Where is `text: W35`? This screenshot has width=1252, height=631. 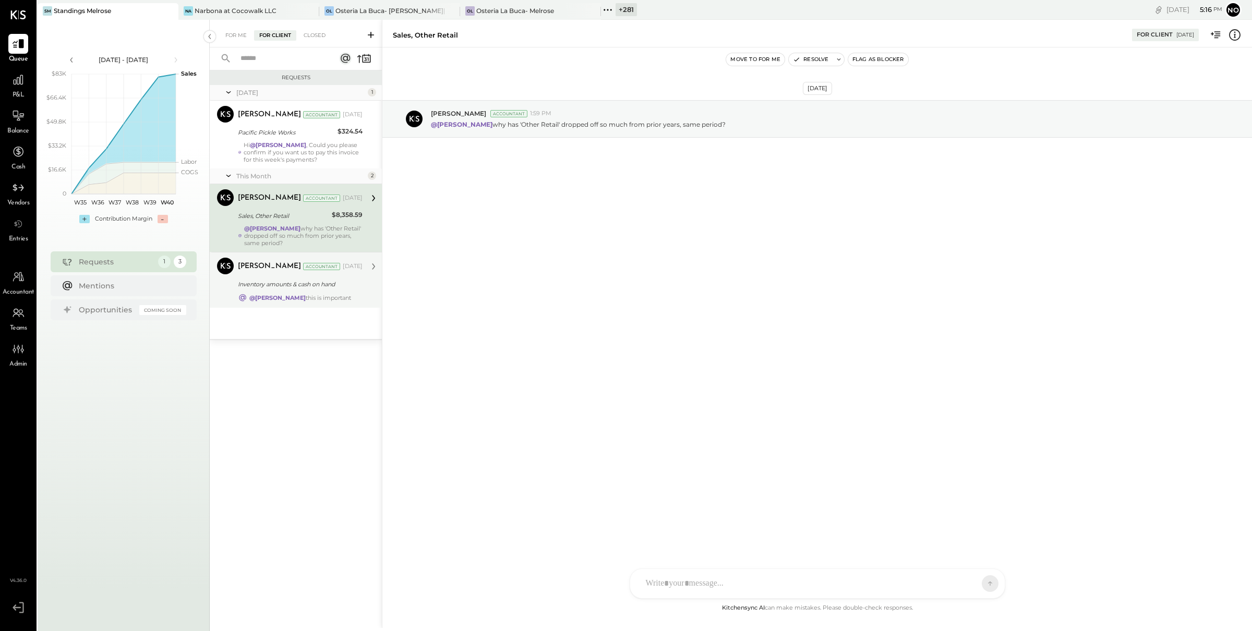 text: W35 is located at coordinates (80, 202).